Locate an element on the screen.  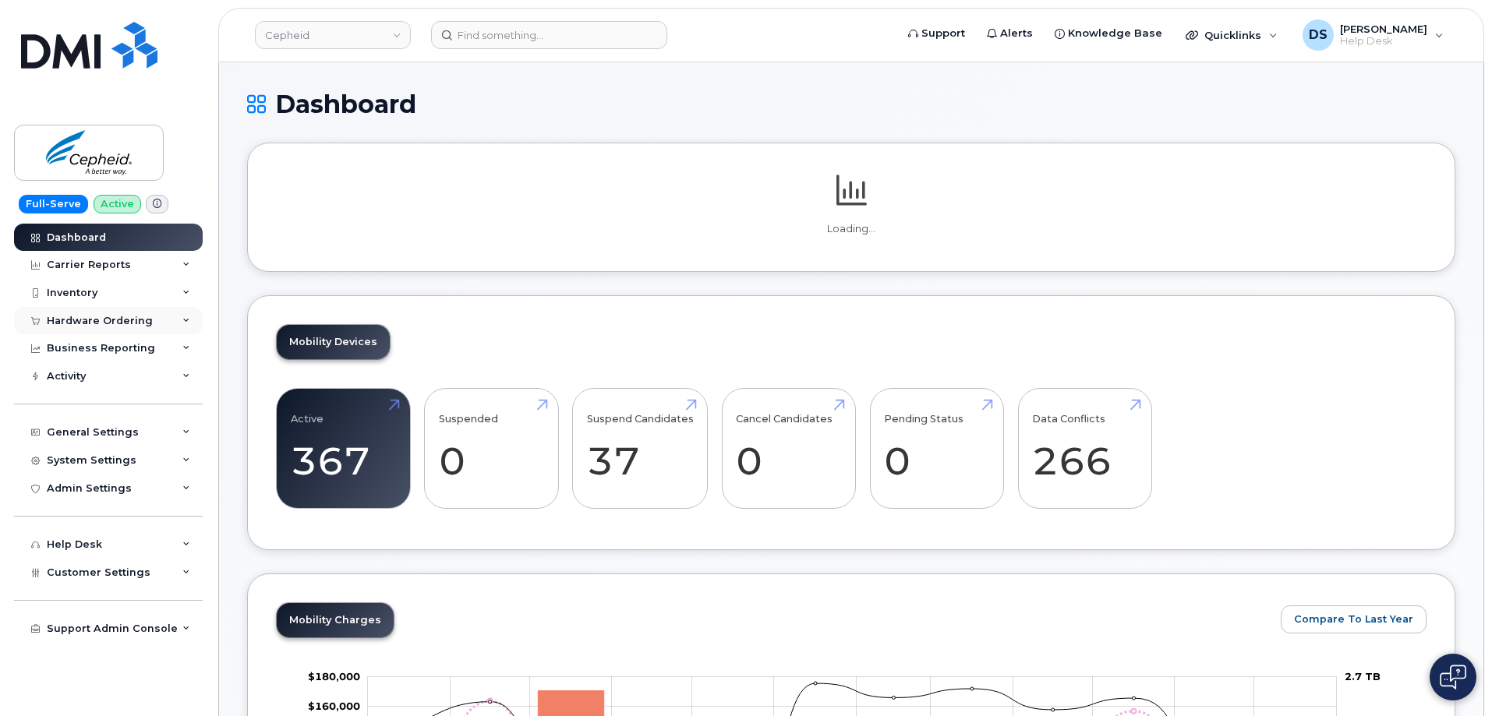
a: Suspended 0 is located at coordinates (491, 449).